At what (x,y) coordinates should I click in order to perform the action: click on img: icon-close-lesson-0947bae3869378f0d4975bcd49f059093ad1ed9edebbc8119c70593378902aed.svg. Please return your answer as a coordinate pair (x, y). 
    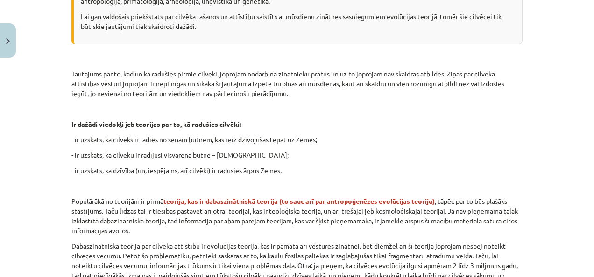
    Looking at the image, I should click on (8, 41).